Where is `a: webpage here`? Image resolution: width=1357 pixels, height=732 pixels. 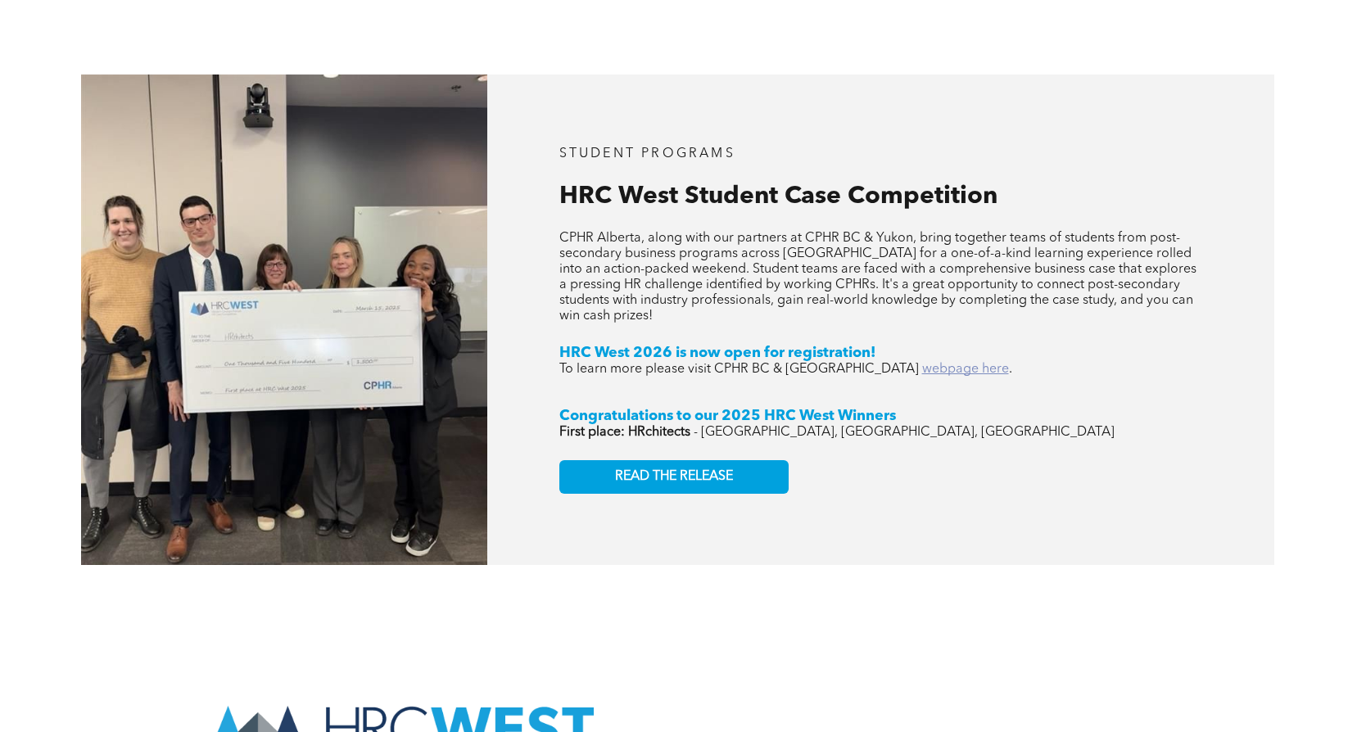
a: webpage here is located at coordinates (966, 369).